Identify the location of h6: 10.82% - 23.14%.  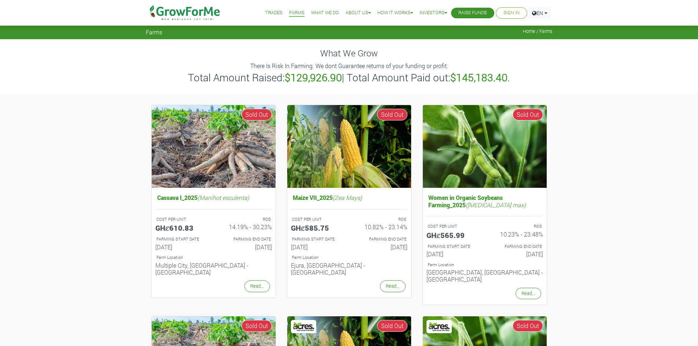
(381, 227).